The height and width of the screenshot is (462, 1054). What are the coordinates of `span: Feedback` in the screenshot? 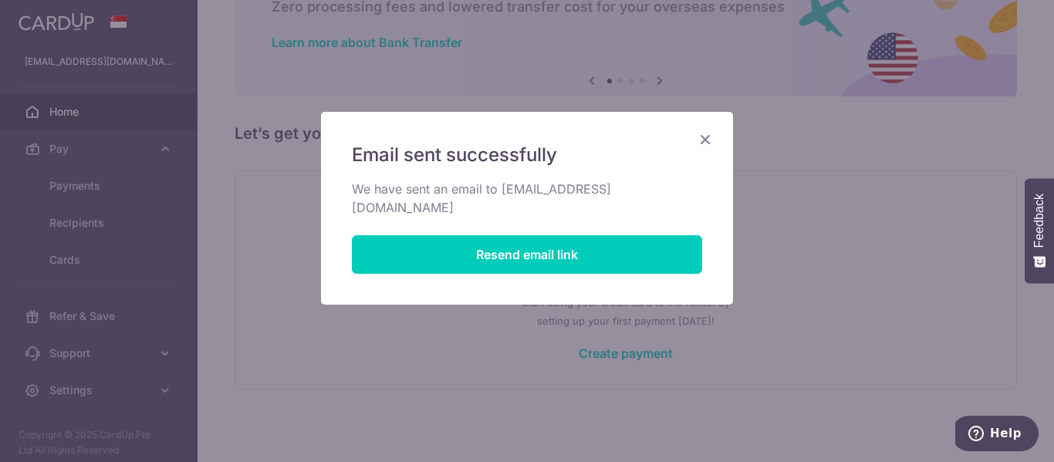 It's located at (1039, 221).